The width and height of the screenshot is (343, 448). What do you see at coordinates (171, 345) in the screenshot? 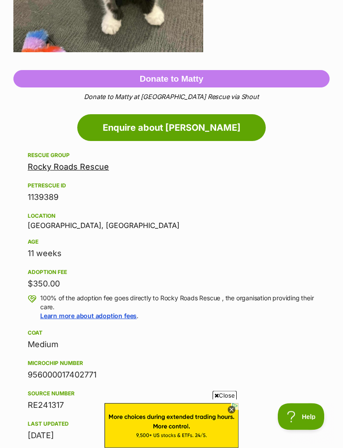
I see `div: Medium` at bounding box center [171, 345].